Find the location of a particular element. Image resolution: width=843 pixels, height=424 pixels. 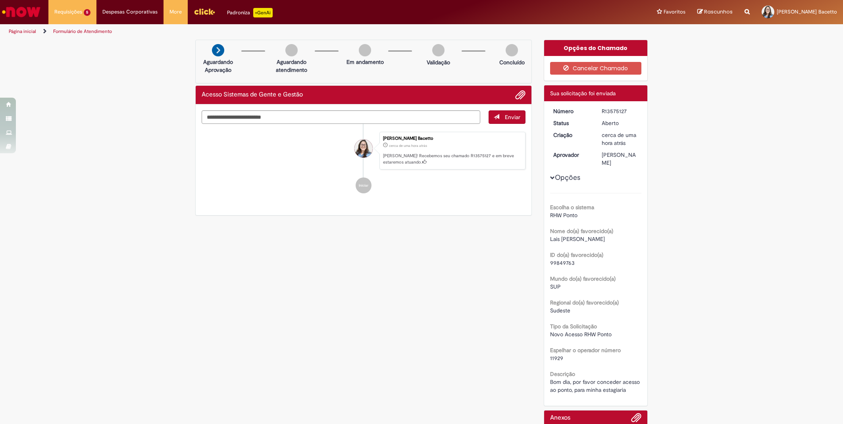

span: Novo Acesso RHW Ponto is located at coordinates (581, 334).